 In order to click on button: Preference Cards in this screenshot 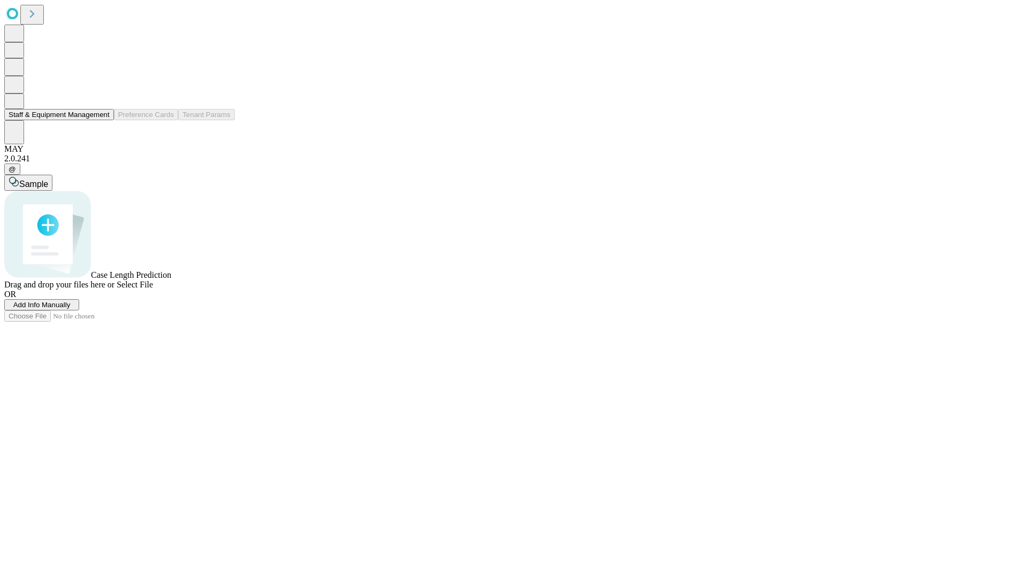, I will do `click(146, 114)`.